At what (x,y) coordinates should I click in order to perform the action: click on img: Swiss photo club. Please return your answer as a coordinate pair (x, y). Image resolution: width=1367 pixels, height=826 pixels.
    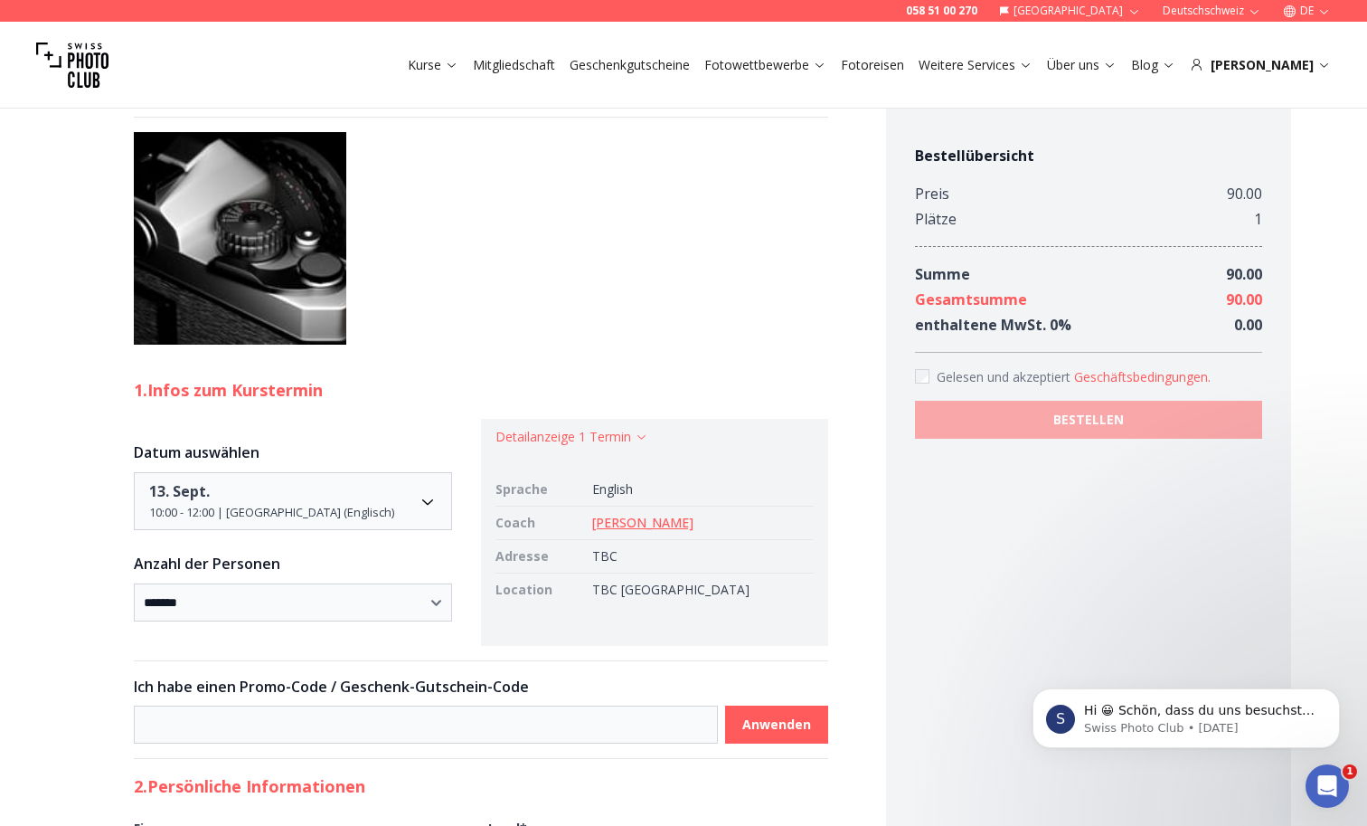
    Looking at the image, I should click on (72, 65).